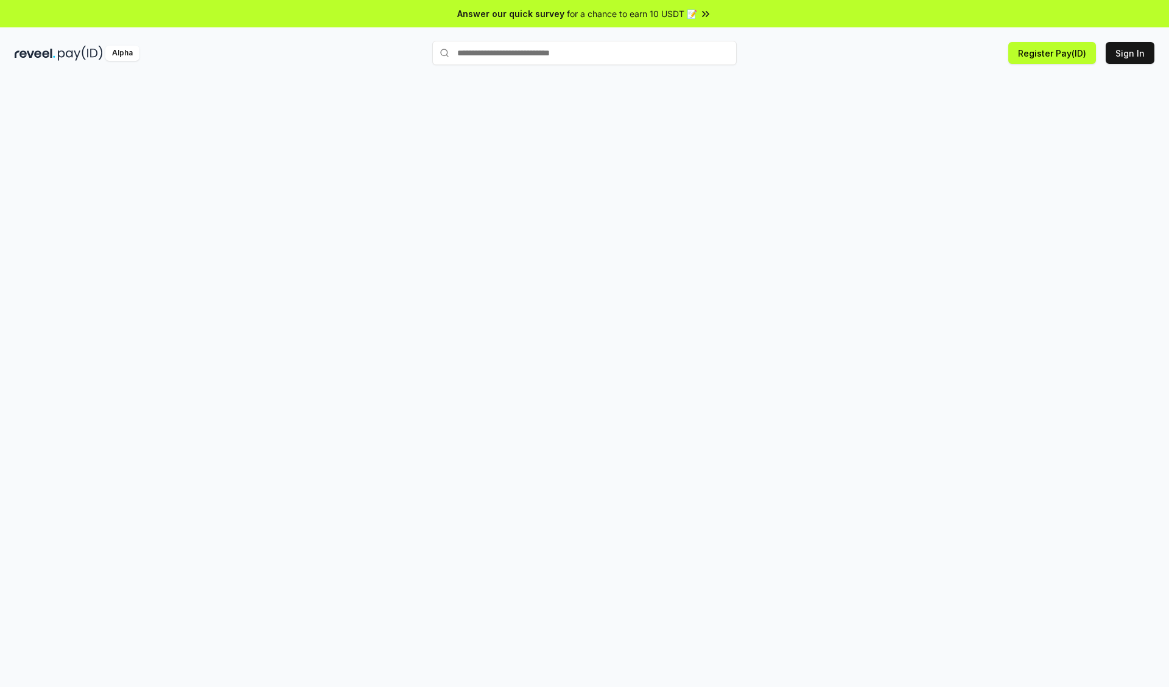 The image size is (1169, 687). Describe the element at coordinates (511, 13) in the screenshot. I see `span: Answer our quick survey` at that location.